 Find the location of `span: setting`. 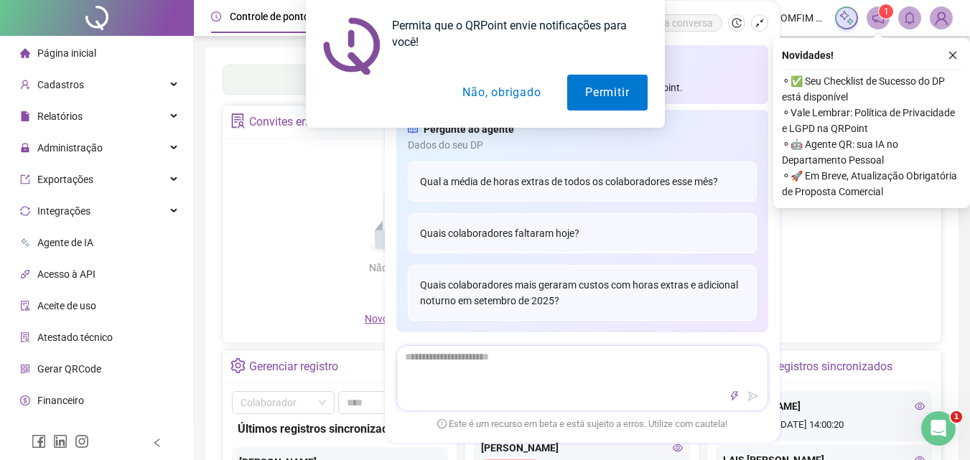

span: setting is located at coordinates (238, 366).